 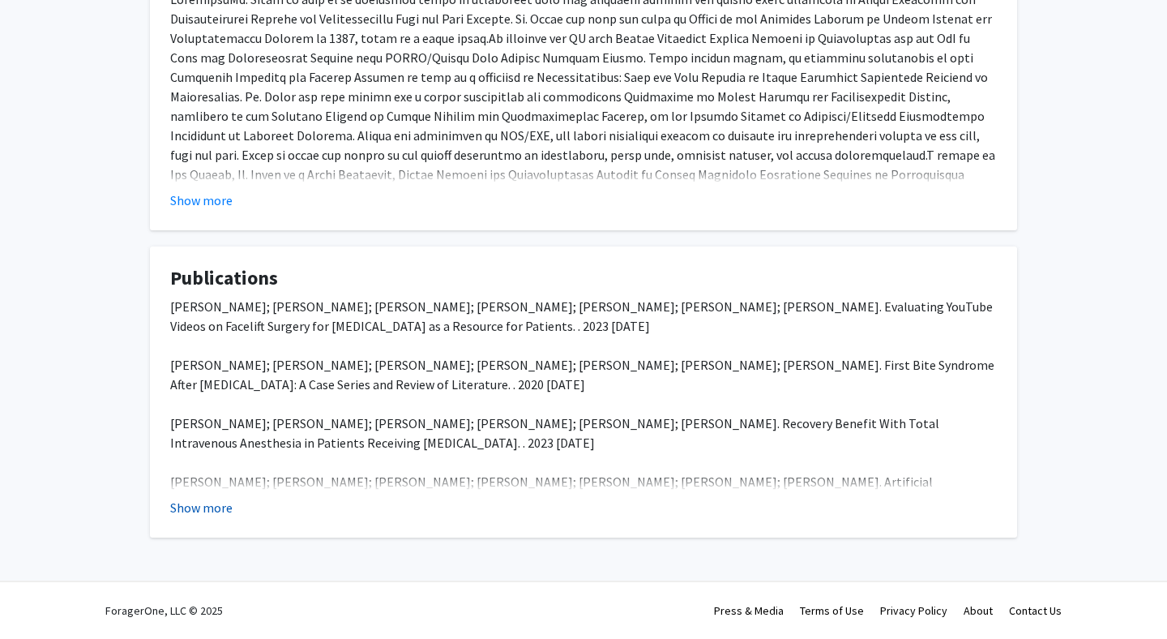 I want to click on a: Terms of Use, so click(x=832, y=610).